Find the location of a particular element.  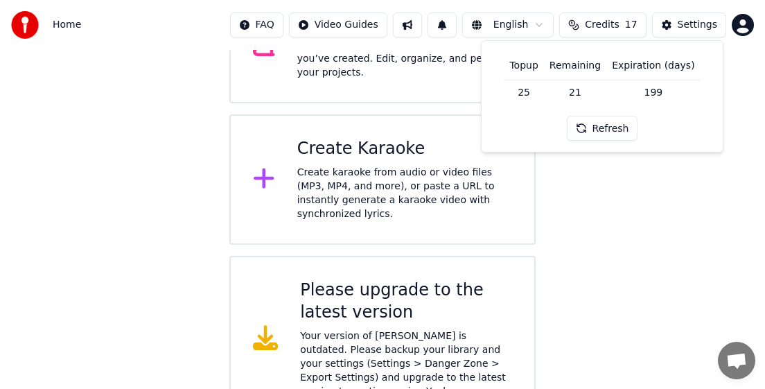

img: youka is located at coordinates (25, 25).